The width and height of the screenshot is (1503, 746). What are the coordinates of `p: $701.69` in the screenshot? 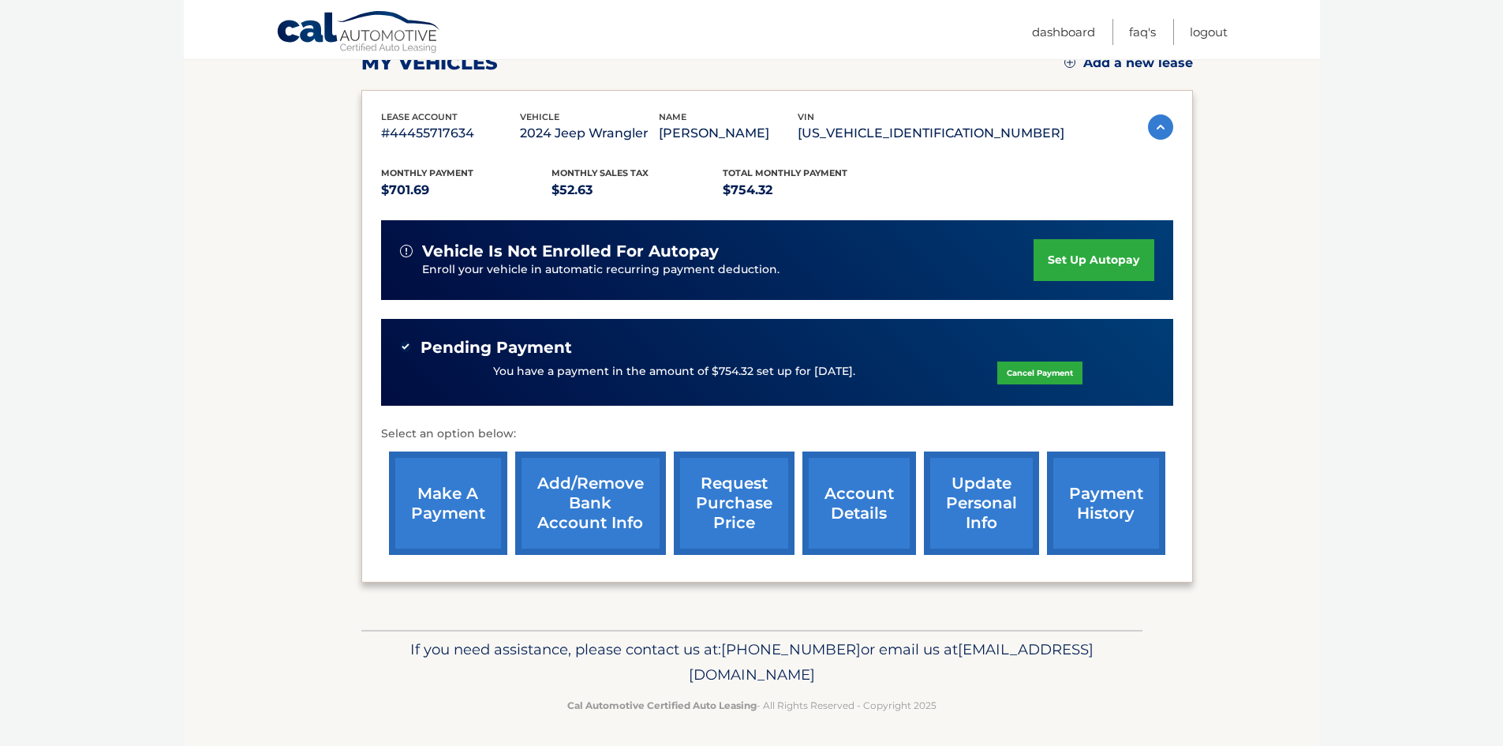 It's located at (466, 190).